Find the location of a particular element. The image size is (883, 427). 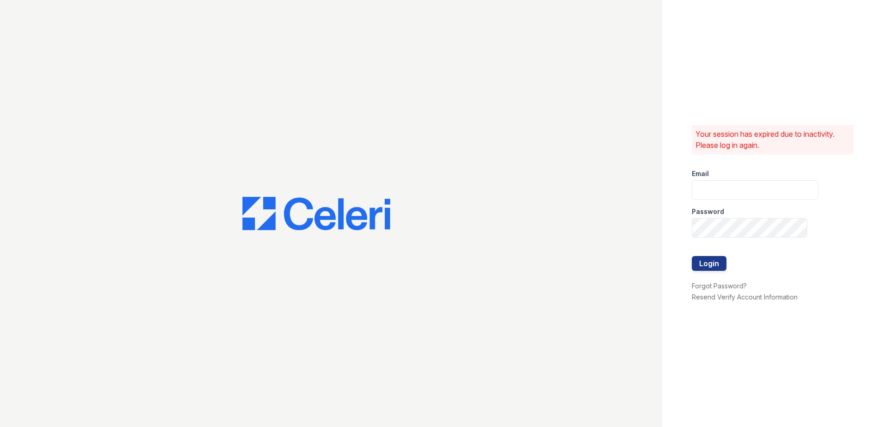

button: Login is located at coordinates (709, 263).